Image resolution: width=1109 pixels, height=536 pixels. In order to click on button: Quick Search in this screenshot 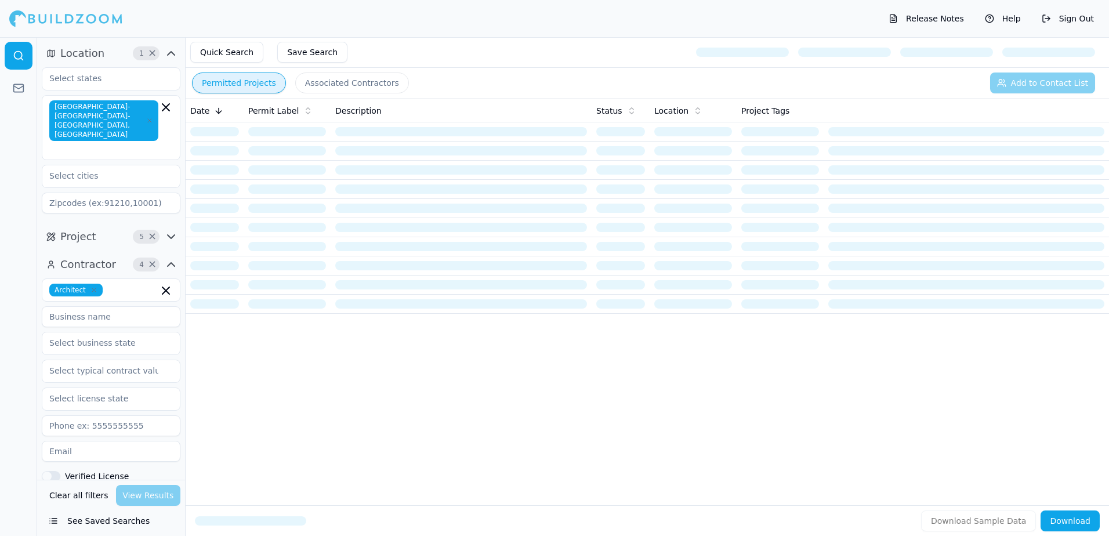, I will do `click(227, 52)`.